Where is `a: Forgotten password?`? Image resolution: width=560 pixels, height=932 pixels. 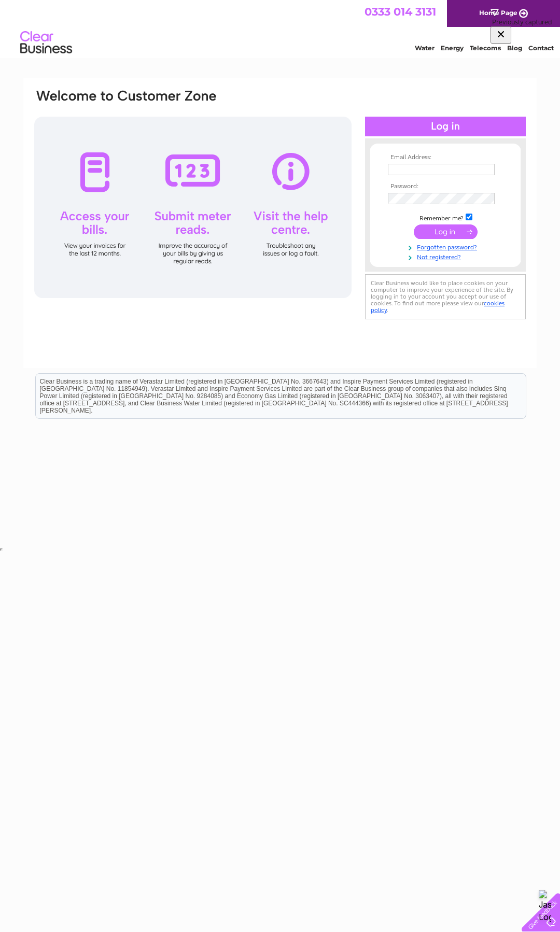
a: Forgotten password? is located at coordinates (446, 246).